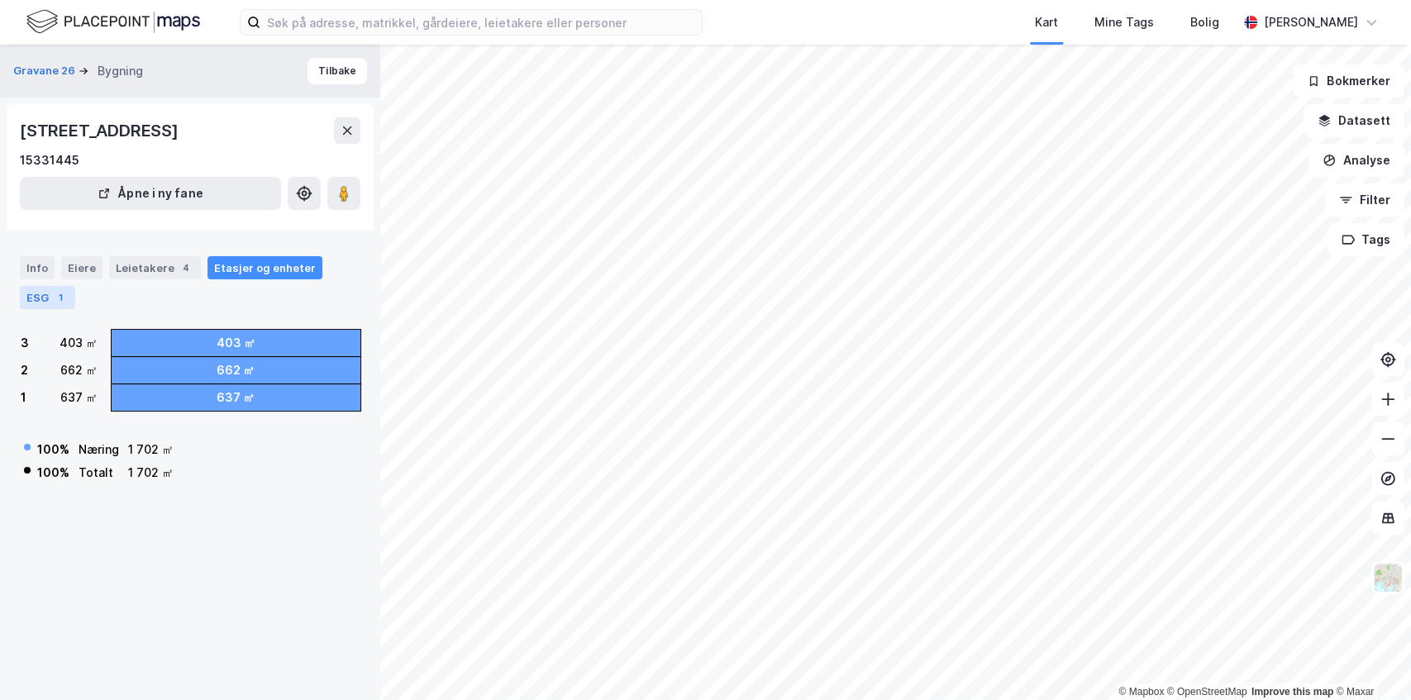  What do you see at coordinates (1204, 22) in the screenshot?
I see `div: Bolig` at bounding box center [1204, 22].